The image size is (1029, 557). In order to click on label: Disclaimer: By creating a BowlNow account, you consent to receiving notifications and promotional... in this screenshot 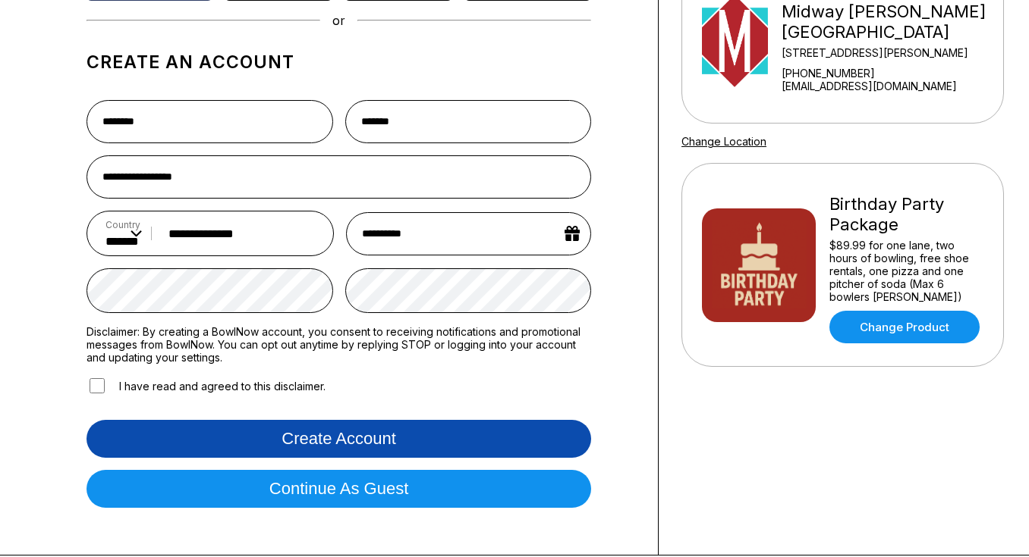, I will do `click(338, 344)`.